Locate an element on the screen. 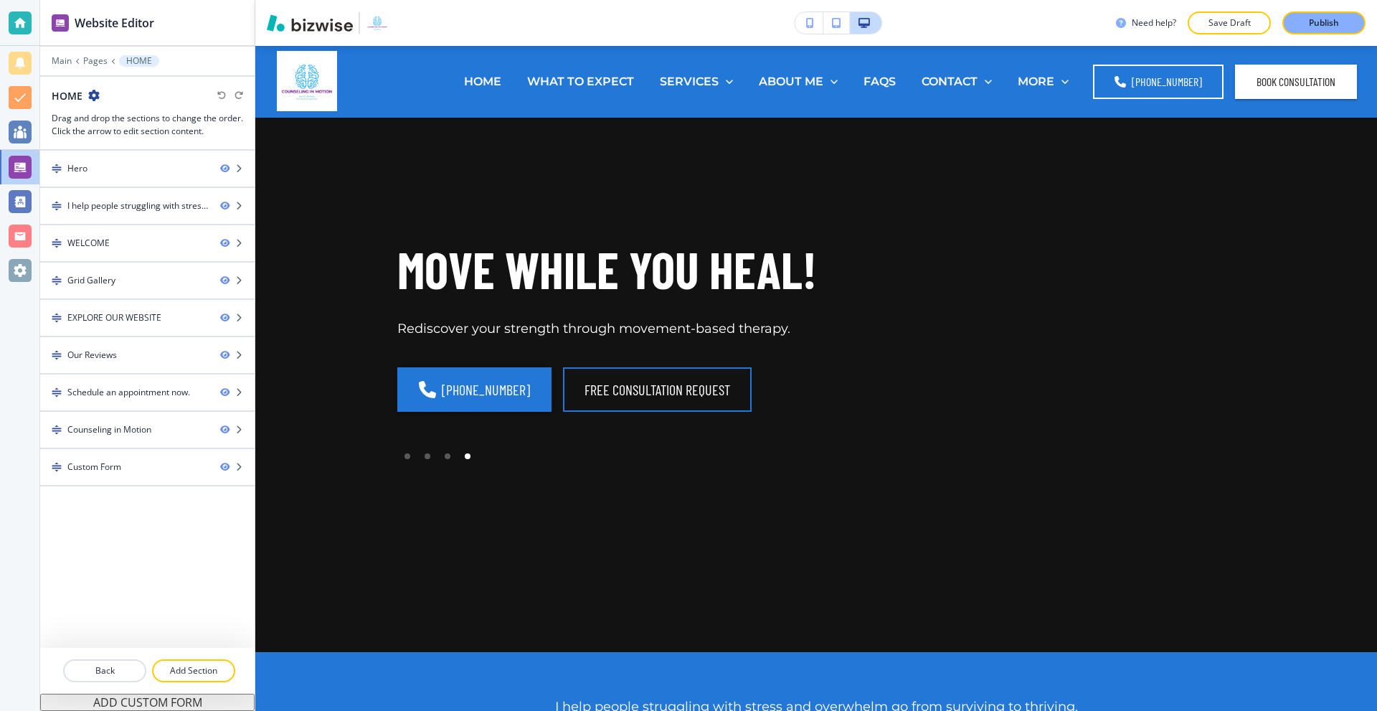  button: Publish is located at coordinates (1324, 23).